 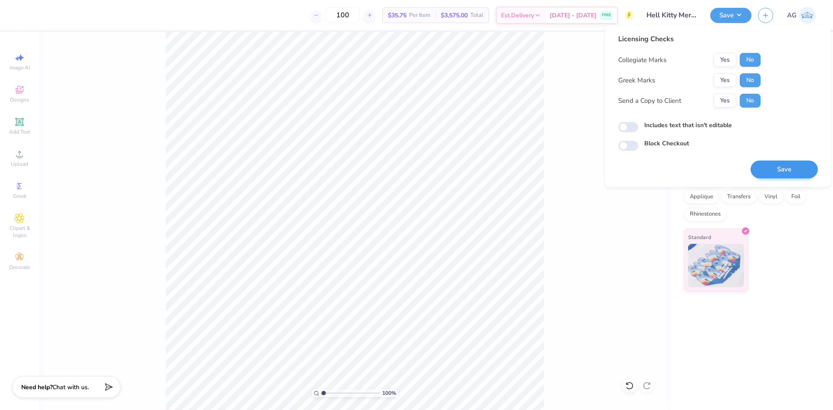 I want to click on span: $35.75, so click(x=397, y=15).